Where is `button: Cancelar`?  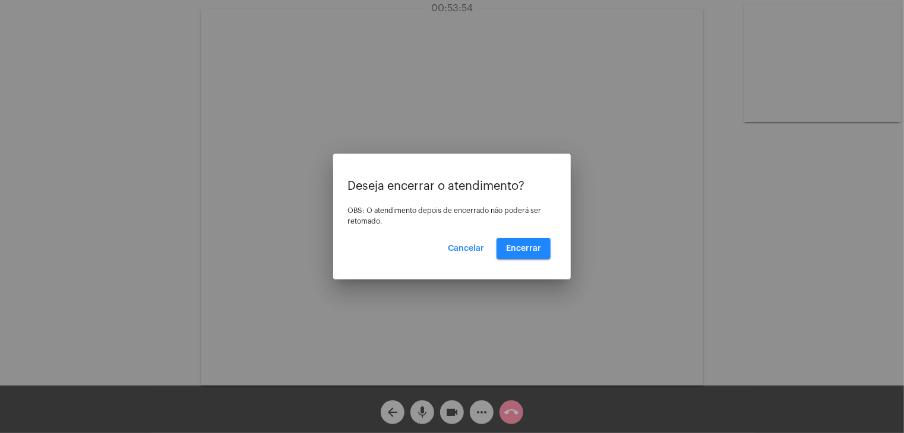 button: Cancelar is located at coordinates (465, 249).